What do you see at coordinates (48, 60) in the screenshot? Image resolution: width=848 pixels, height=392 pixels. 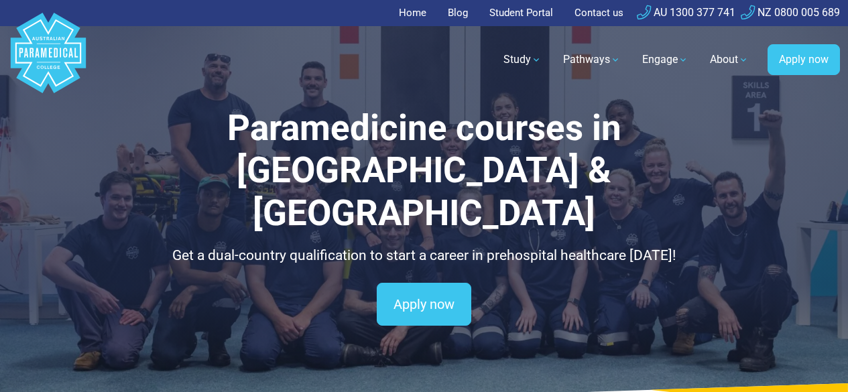 I see `a: Australian Paramedical College` at bounding box center [48, 60].